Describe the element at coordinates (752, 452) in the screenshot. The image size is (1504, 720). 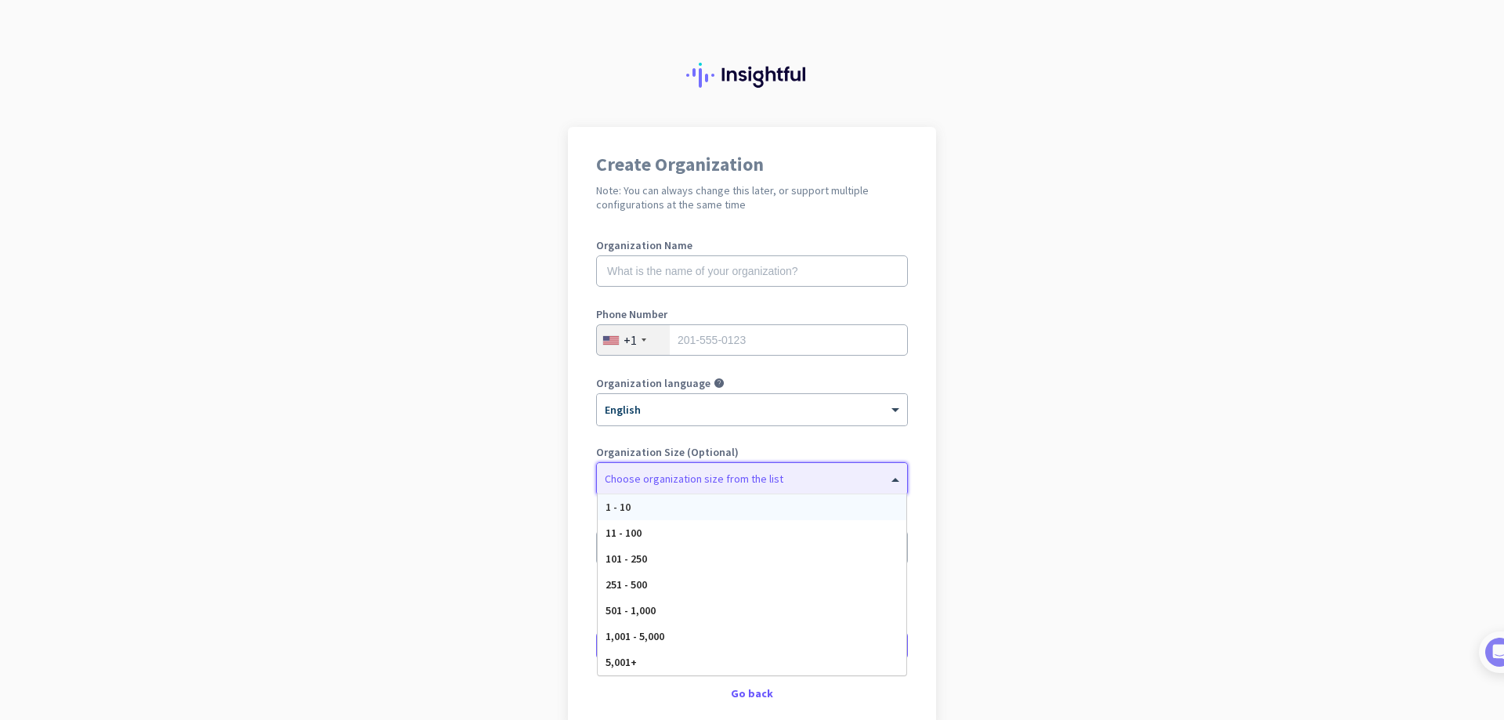
I see `label: Organization Size (Optional)` at that location.